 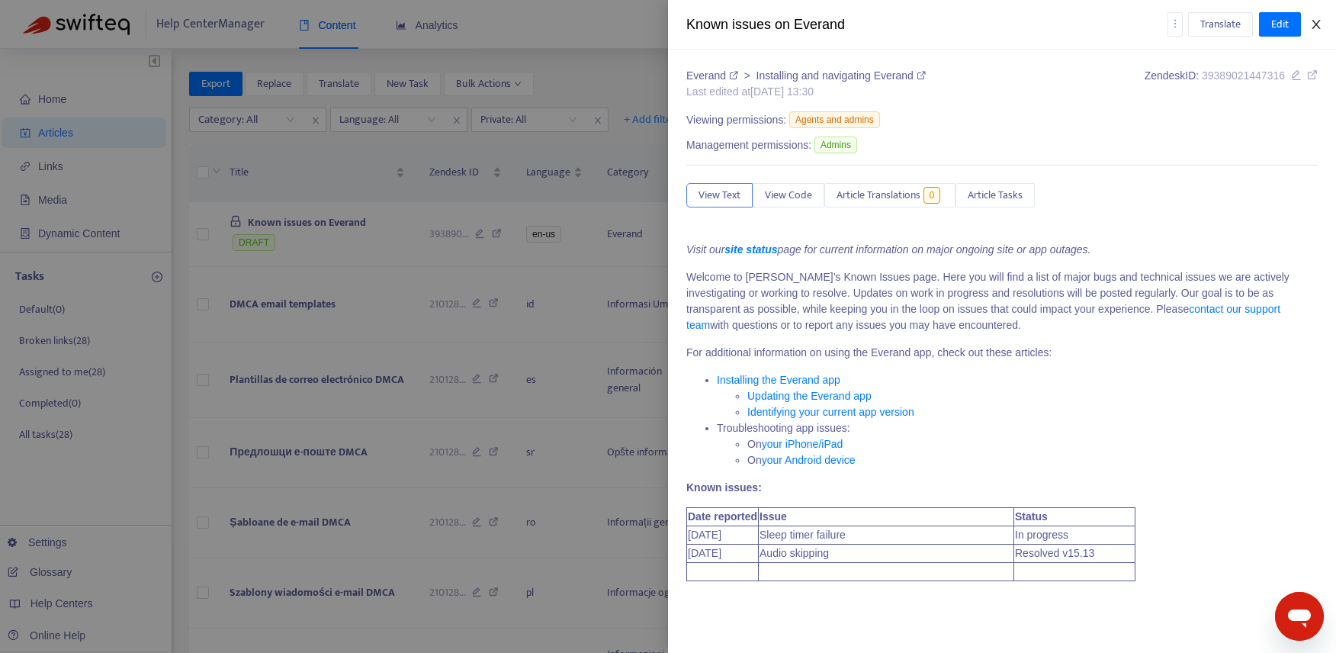 I want to click on td: Sleep timer failure, so click(x=886, y=535).